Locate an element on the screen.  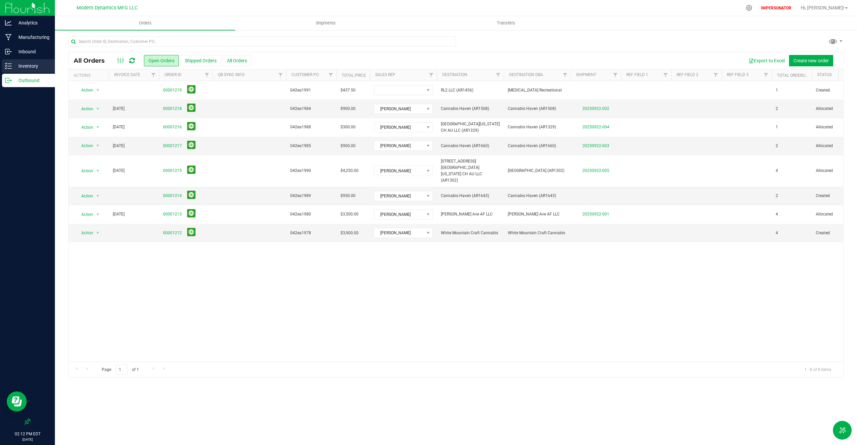
a: 20250922-005 is located at coordinates (596, 170).